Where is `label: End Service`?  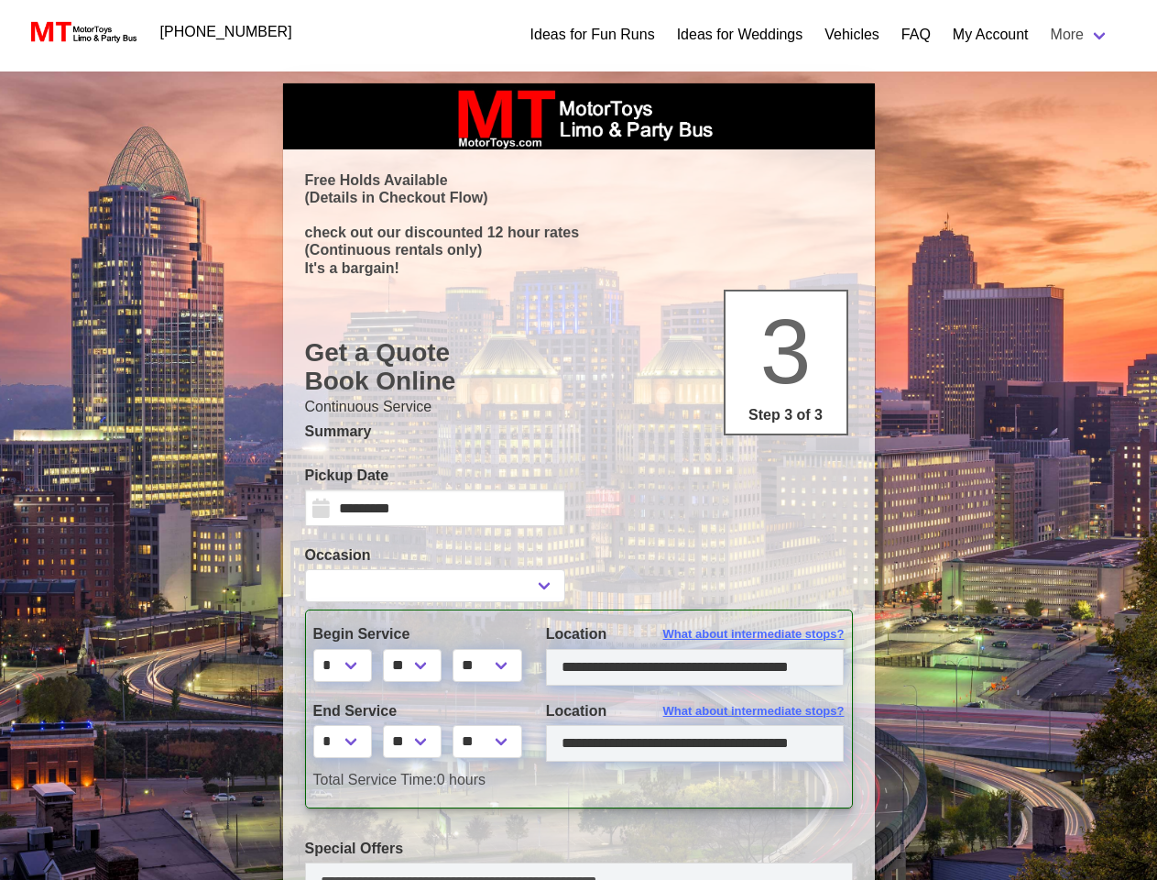
label: End Service is located at coordinates (416, 711).